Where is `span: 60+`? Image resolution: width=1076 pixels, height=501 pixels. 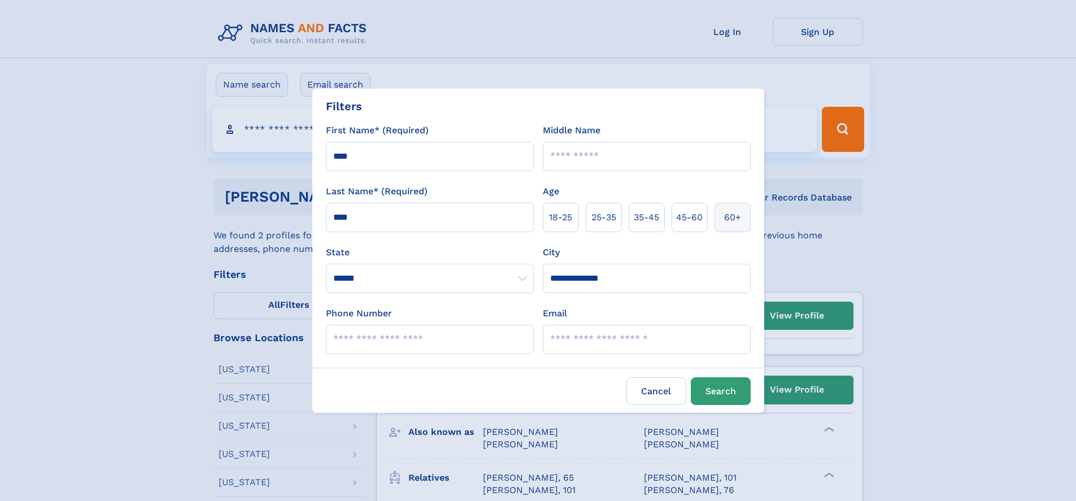
span: 60+ is located at coordinates (733, 218).